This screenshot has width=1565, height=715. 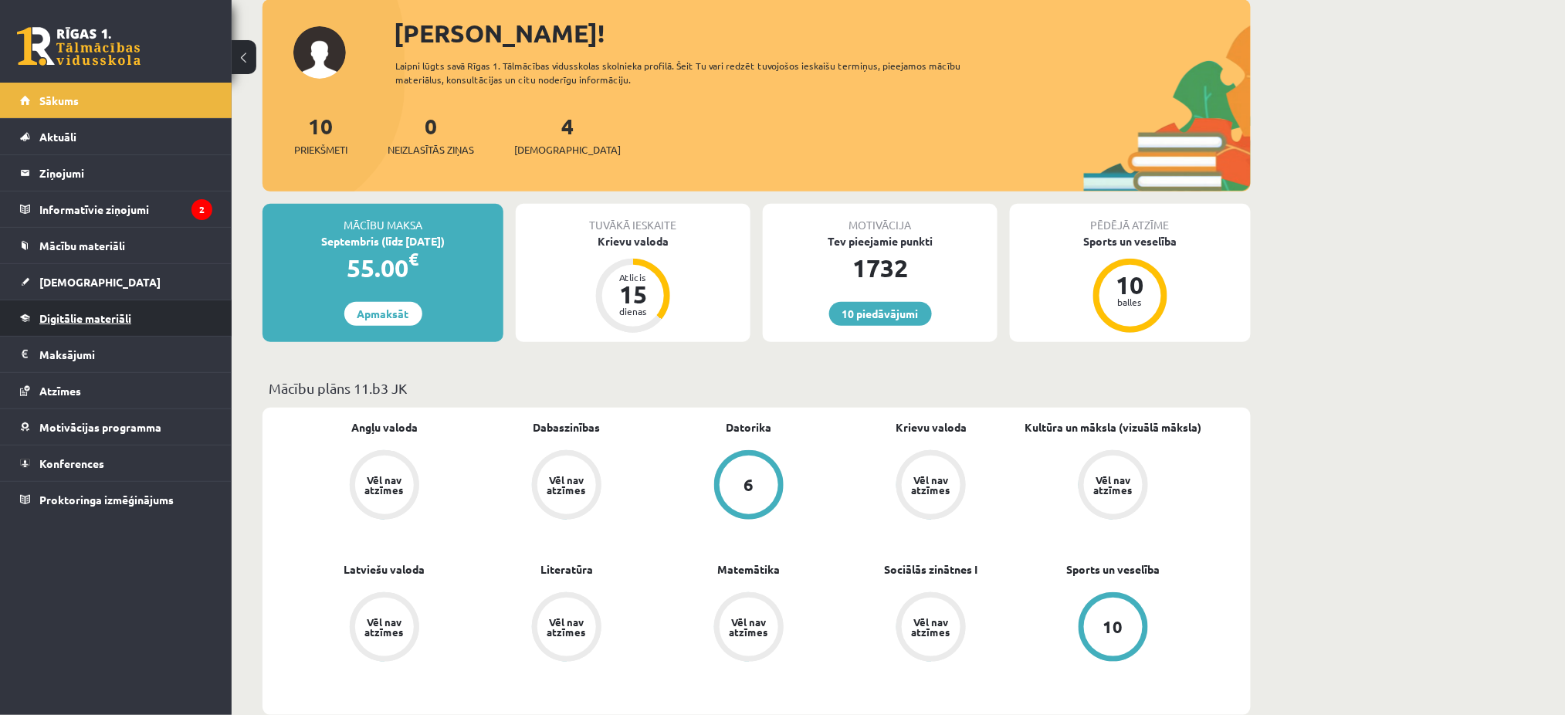 What do you see at coordinates (383, 268) in the screenshot?
I see `div: 55.00` at bounding box center [383, 268].